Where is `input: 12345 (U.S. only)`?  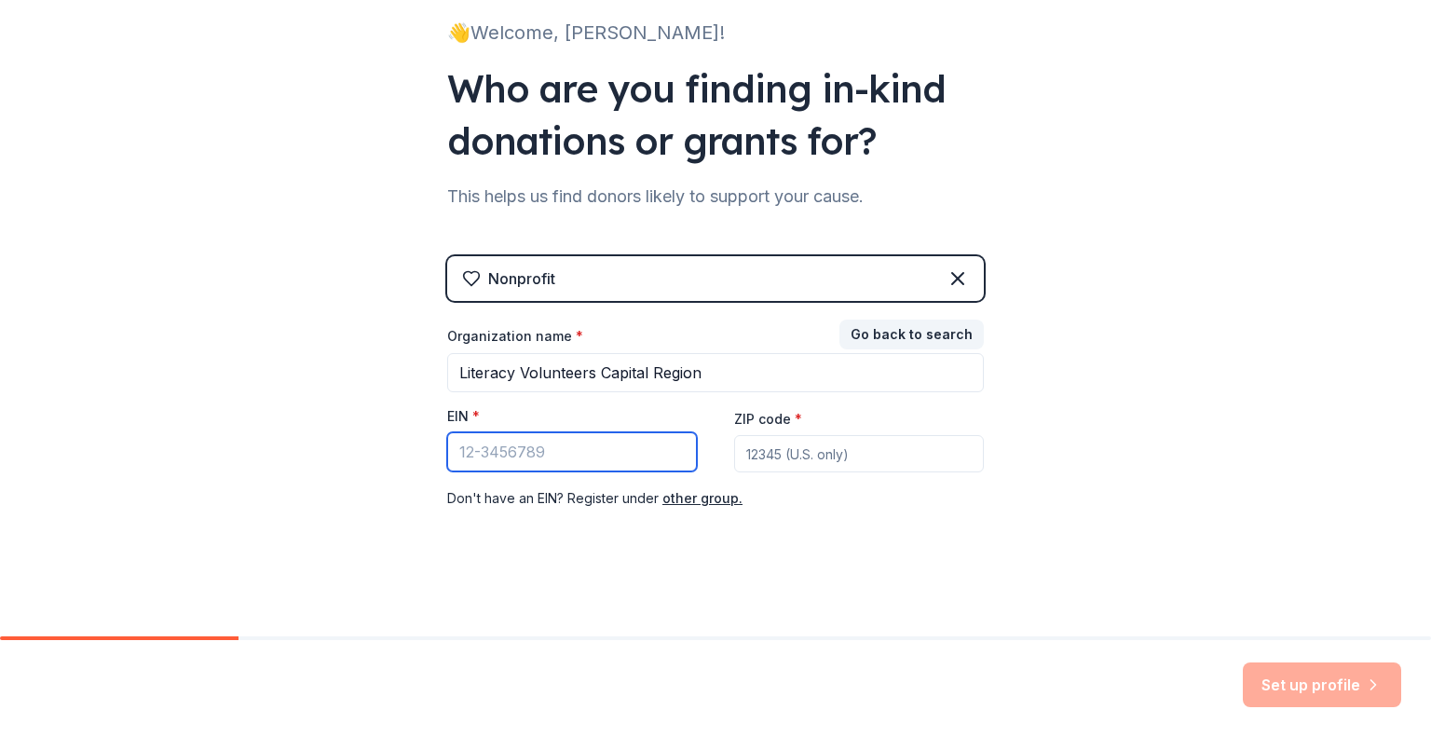
input: 12345 (U.S. only) is located at coordinates (859, 454).